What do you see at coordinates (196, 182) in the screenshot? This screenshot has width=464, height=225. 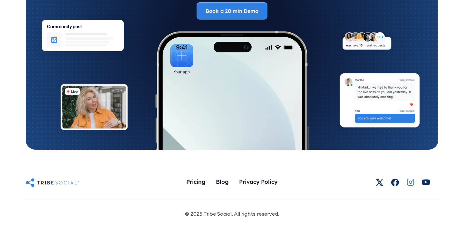 I see `a: Pricing` at bounding box center [196, 182].